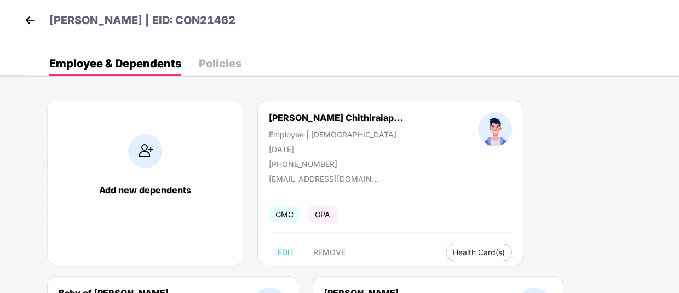 The height and width of the screenshot is (293, 679). I want to click on span: EDIT, so click(286, 252).